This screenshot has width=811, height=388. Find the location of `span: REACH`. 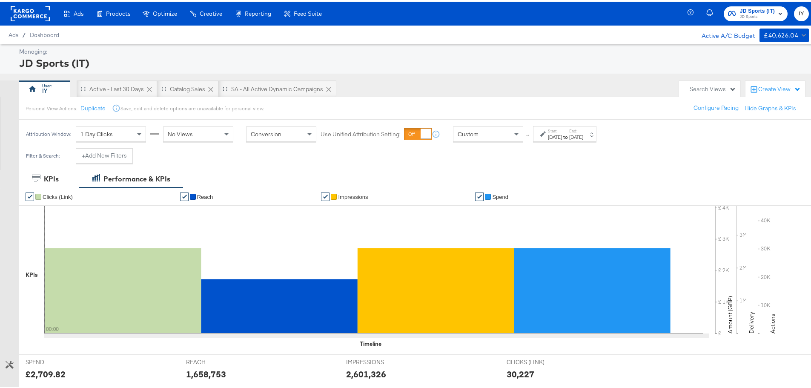

span: REACH is located at coordinates (218, 360).